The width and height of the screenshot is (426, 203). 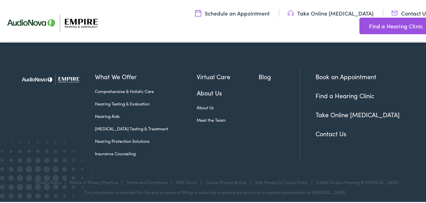 I want to click on a: Cookie Privacy Notice, so click(x=226, y=180).